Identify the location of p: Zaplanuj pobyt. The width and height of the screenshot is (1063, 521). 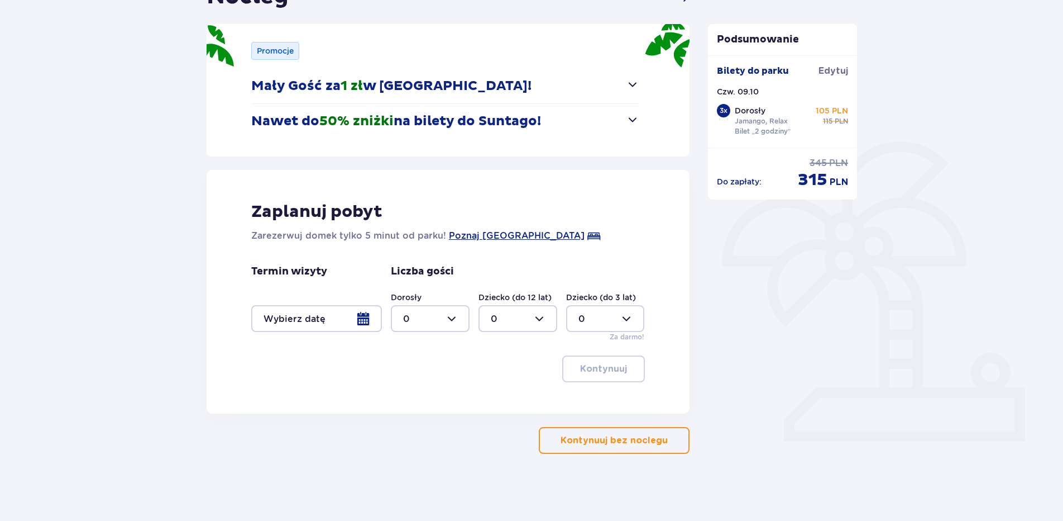
(317, 212).